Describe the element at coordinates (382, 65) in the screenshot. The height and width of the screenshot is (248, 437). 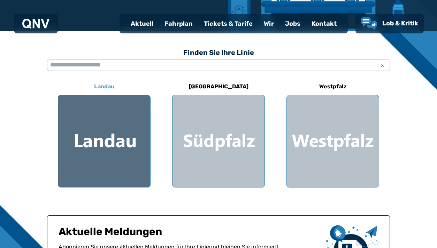
I see `span: x` at that location.